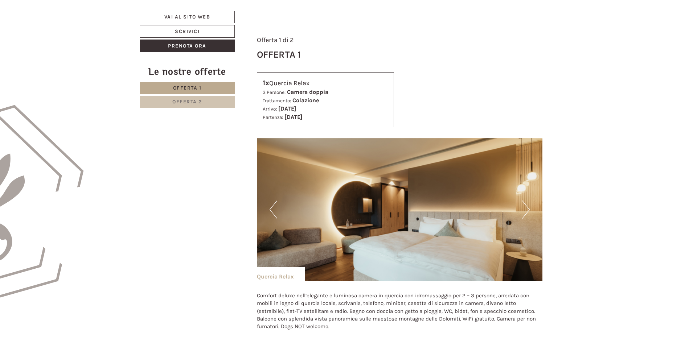  What do you see at coordinates (275, 40) in the screenshot?
I see `span: Offerta 1 di 2` at bounding box center [275, 40].